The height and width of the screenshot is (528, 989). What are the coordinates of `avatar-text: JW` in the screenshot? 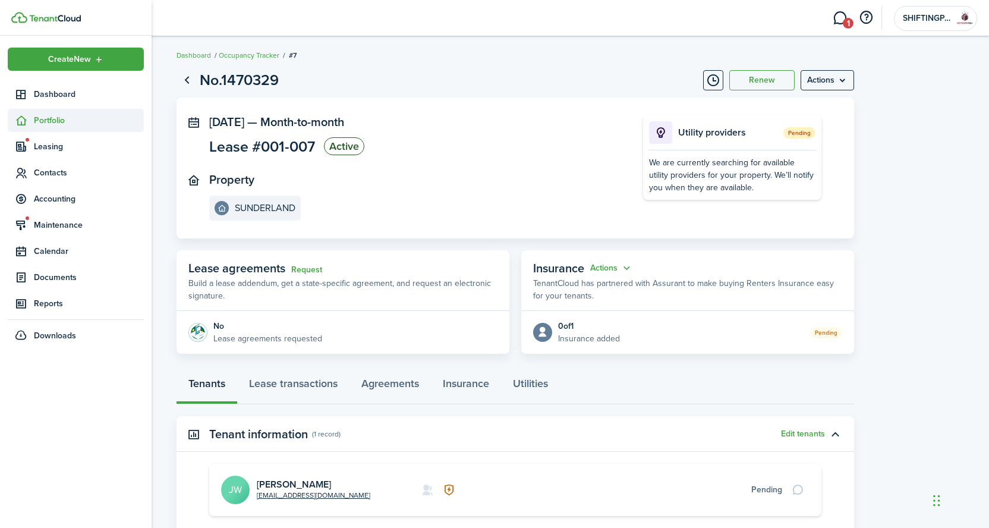 It's located at (235, 490).